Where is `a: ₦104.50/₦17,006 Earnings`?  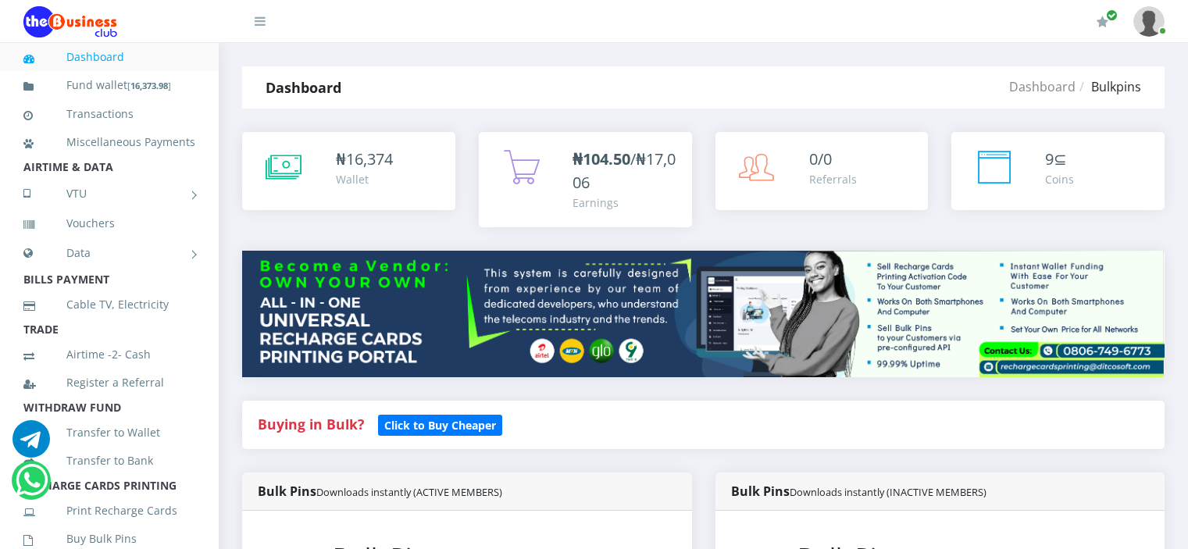
a: ₦104.50/₦17,006 Earnings is located at coordinates (585, 180).